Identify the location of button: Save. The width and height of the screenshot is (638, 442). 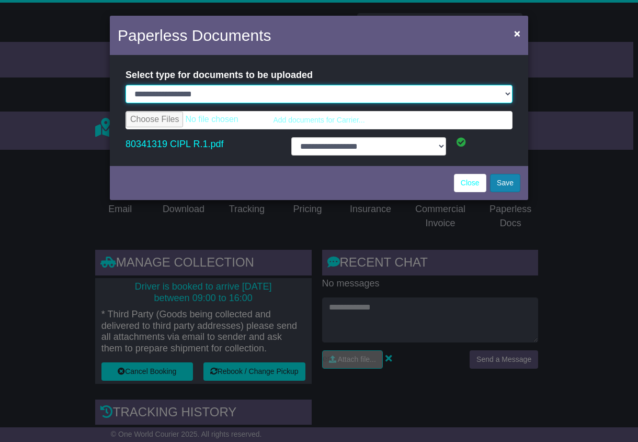
(505, 183).